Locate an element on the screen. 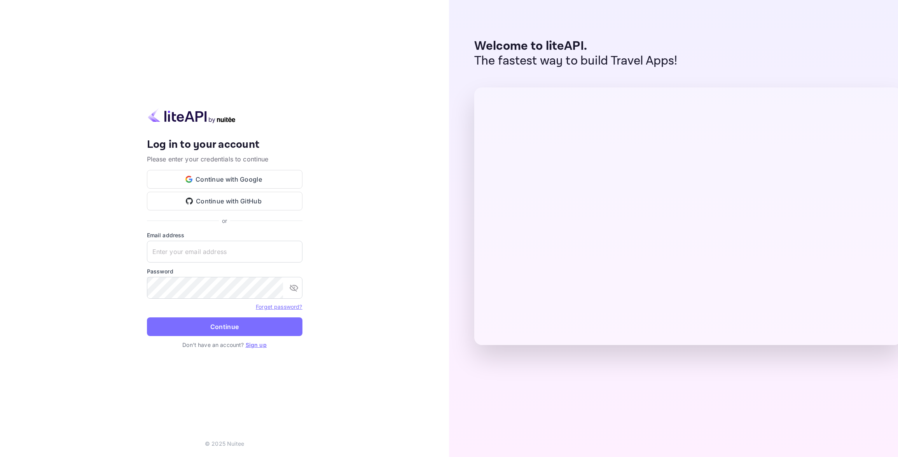  img: liteapi is located at coordinates (192, 115).